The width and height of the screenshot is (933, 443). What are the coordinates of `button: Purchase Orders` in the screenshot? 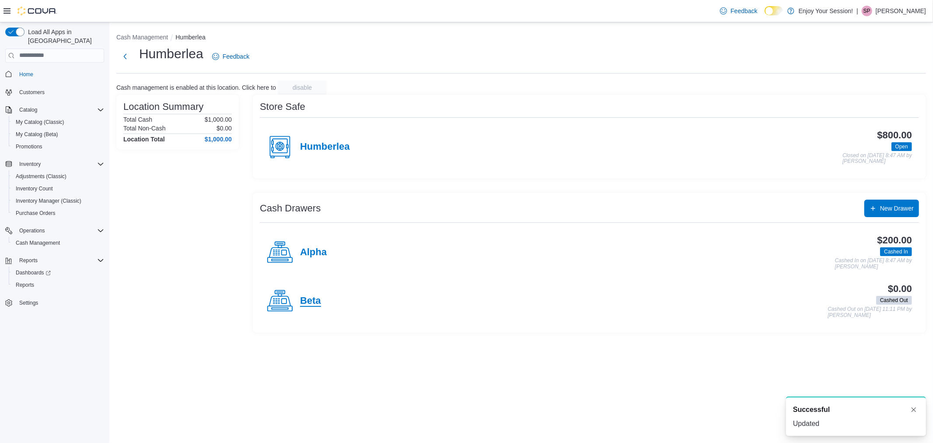 It's located at (58, 213).